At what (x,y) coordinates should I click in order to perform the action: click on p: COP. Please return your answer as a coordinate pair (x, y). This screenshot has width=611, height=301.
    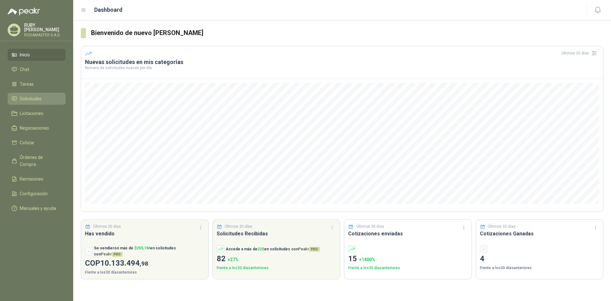
    Looking at the image, I should click on (145, 263).